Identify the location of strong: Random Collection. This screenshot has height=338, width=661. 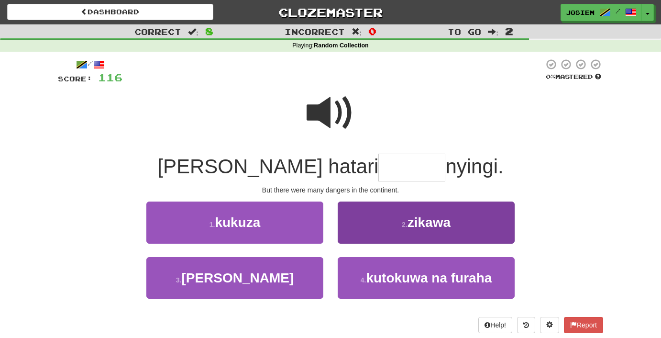
(341, 45).